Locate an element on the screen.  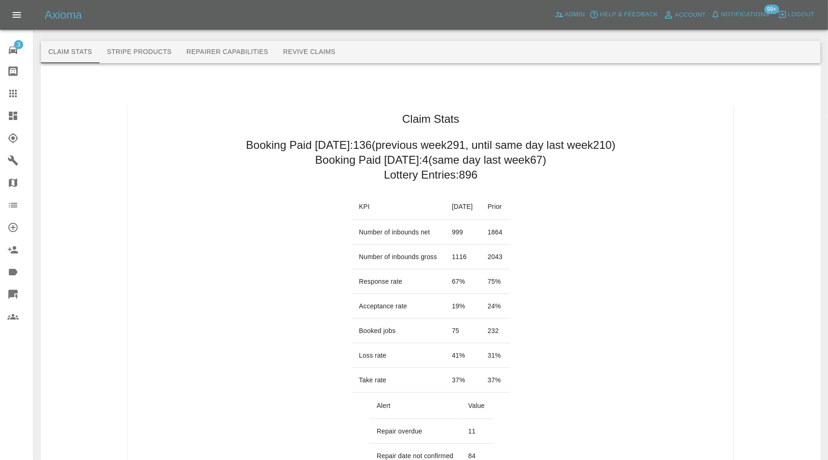
button: Repairer Capabilities is located at coordinates (227, 52).